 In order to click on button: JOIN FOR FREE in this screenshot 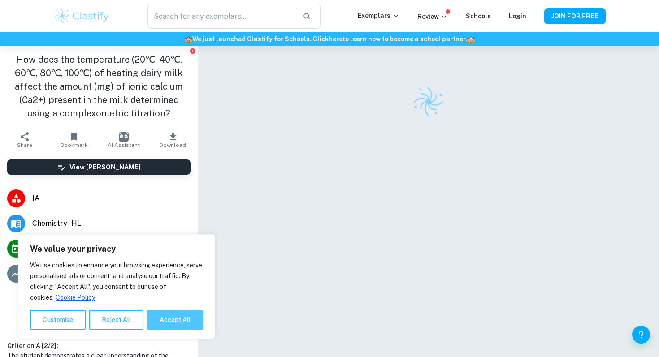, I will do `click(575, 16)`.